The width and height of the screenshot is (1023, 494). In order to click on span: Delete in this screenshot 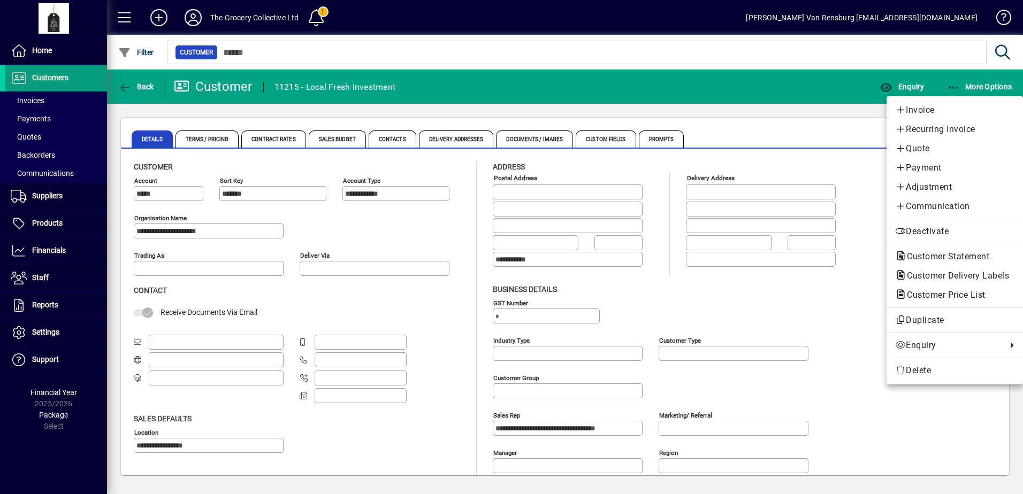, I will do `click(954, 371)`.